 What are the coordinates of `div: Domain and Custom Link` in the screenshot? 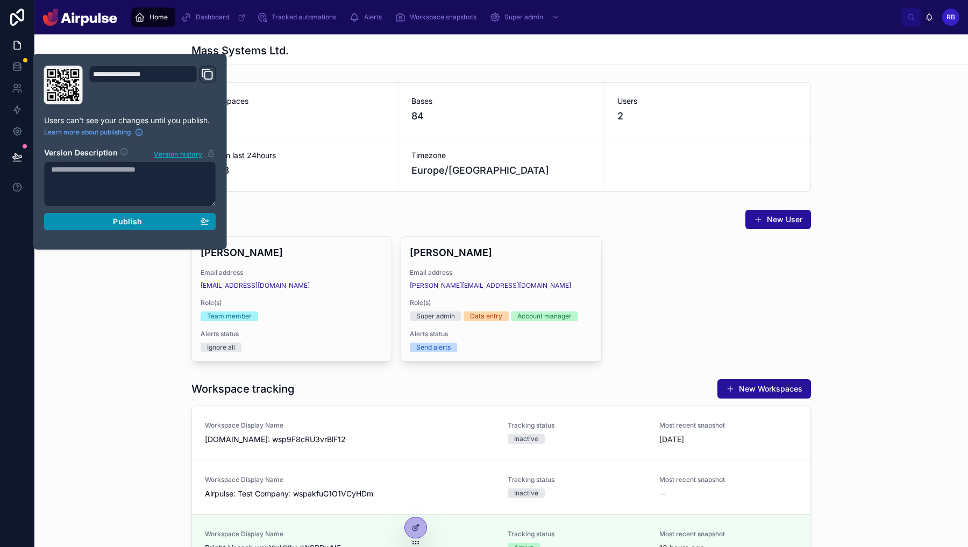 It's located at (153, 85).